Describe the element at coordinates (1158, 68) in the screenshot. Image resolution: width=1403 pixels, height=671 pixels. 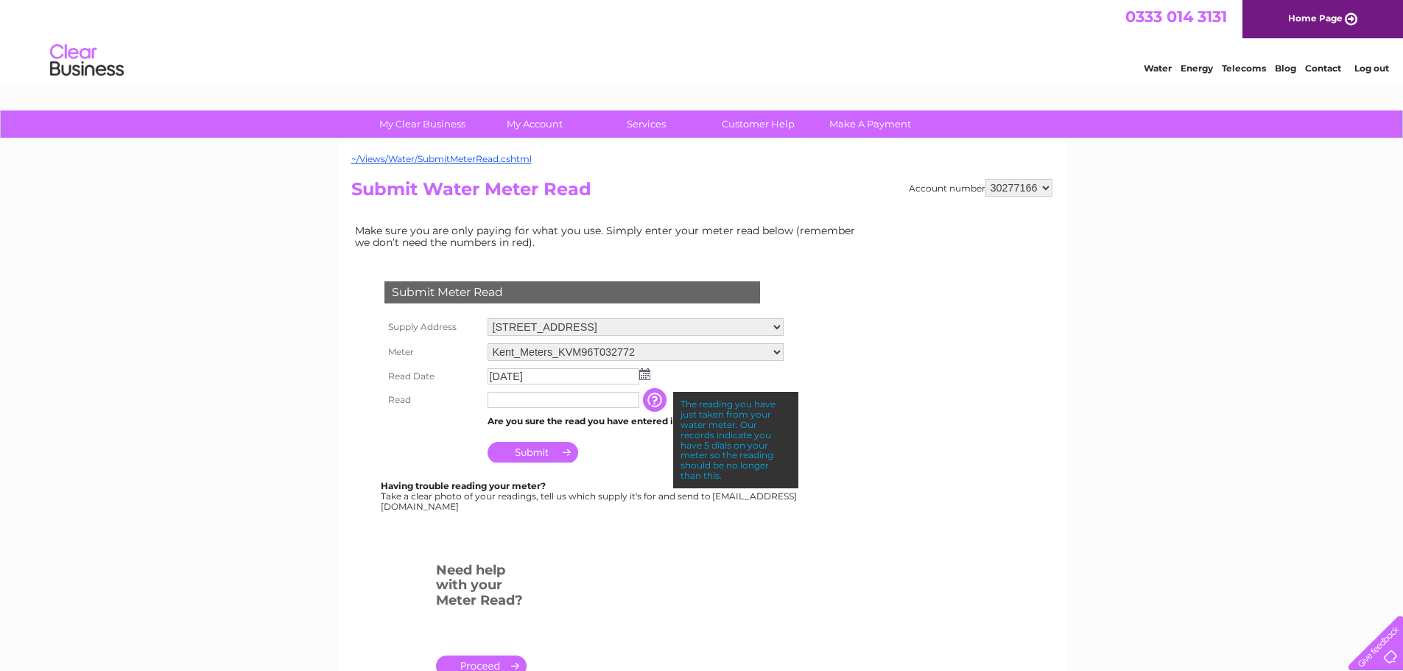
I see `a: Water` at that location.